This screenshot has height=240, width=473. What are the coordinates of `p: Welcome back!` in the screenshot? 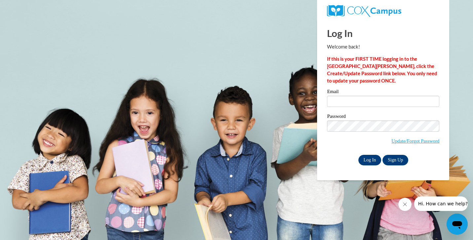 It's located at (383, 47).